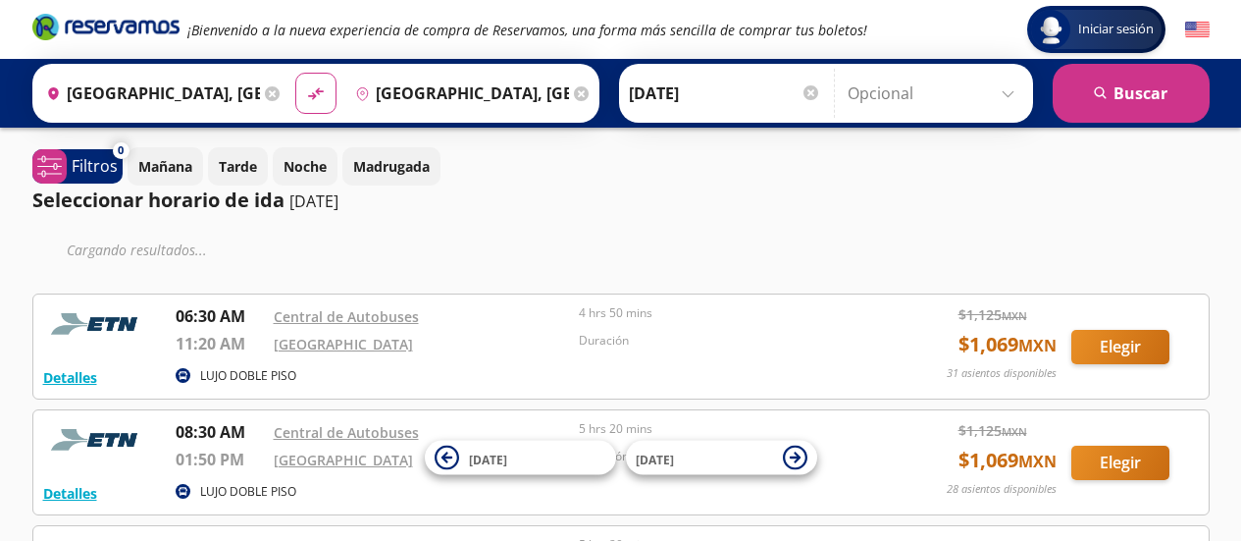 The height and width of the screenshot is (541, 1241). Describe the element at coordinates (165, 166) in the screenshot. I see `p: Mañana` at that location.